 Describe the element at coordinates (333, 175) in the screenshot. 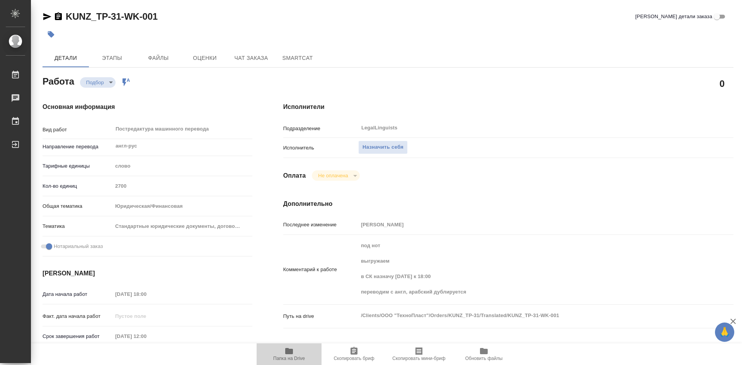

I see `button: Не оплачена` at that location.